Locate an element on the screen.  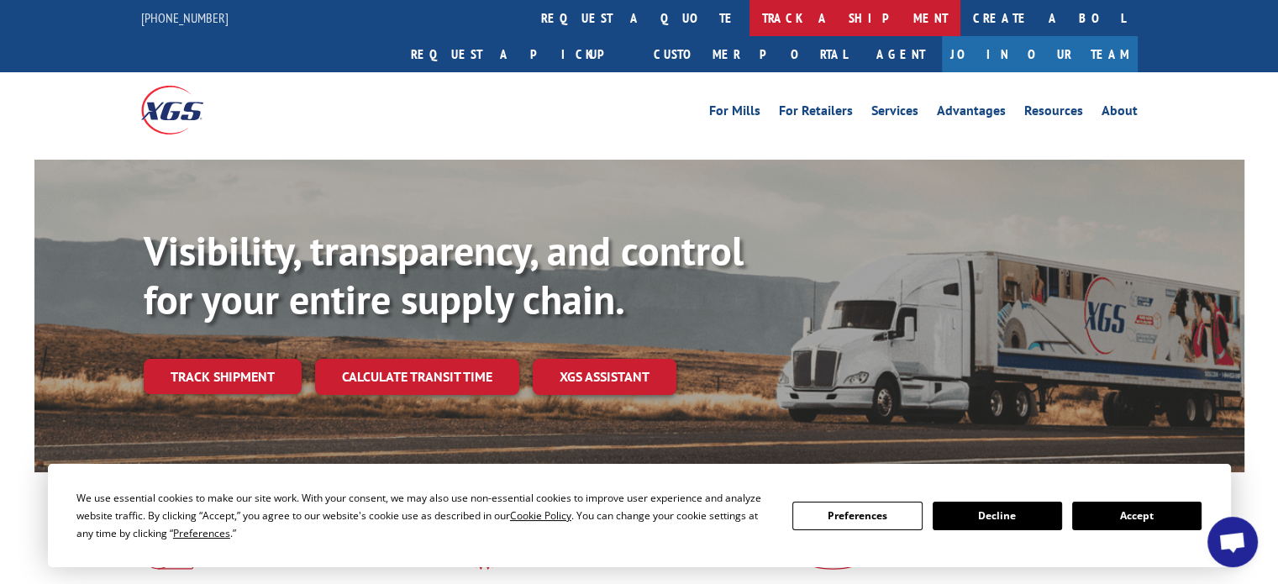
b: Visibility, transparency, and control for your entire supply chain. is located at coordinates (444, 275).